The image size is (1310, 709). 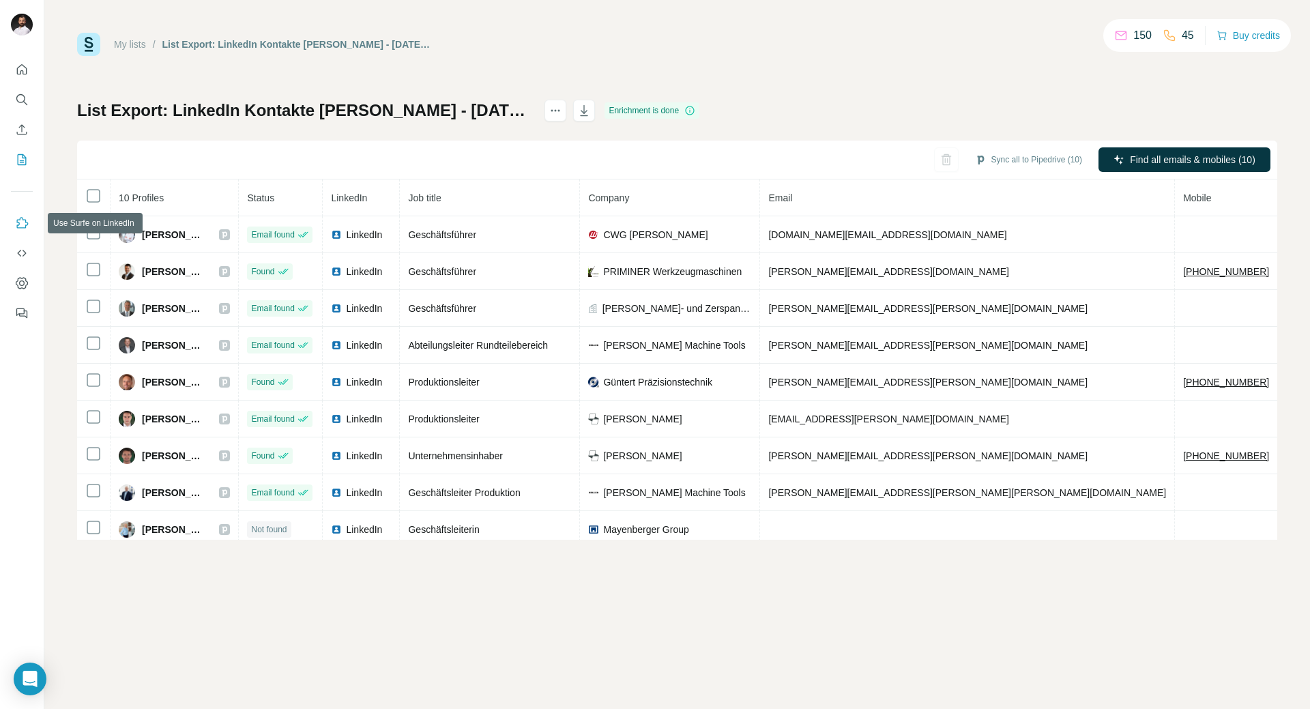 What do you see at coordinates (477, 345) in the screenshot?
I see `span: Abteilungsleiter Rundteilebereich` at bounding box center [477, 345].